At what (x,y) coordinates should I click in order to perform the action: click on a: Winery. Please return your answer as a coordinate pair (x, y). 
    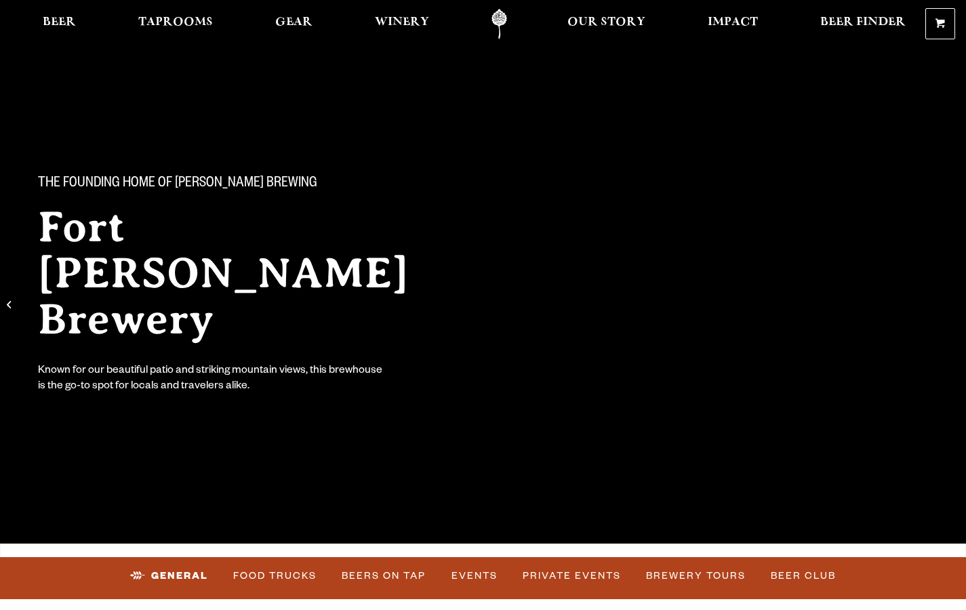
    Looking at the image, I should click on (402, 24).